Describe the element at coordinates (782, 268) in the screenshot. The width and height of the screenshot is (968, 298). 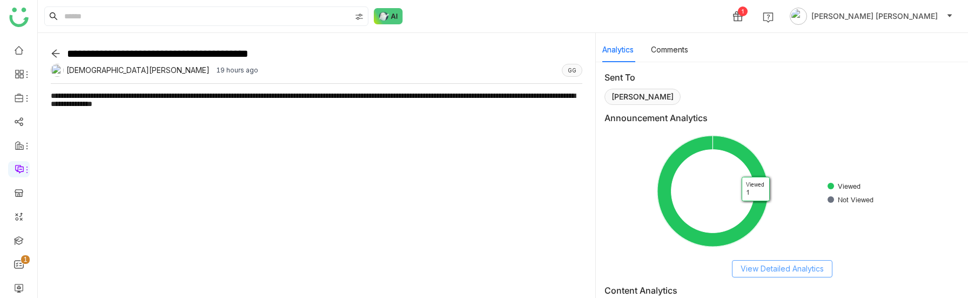
I see `span: View Detailed Analytics` at that location.